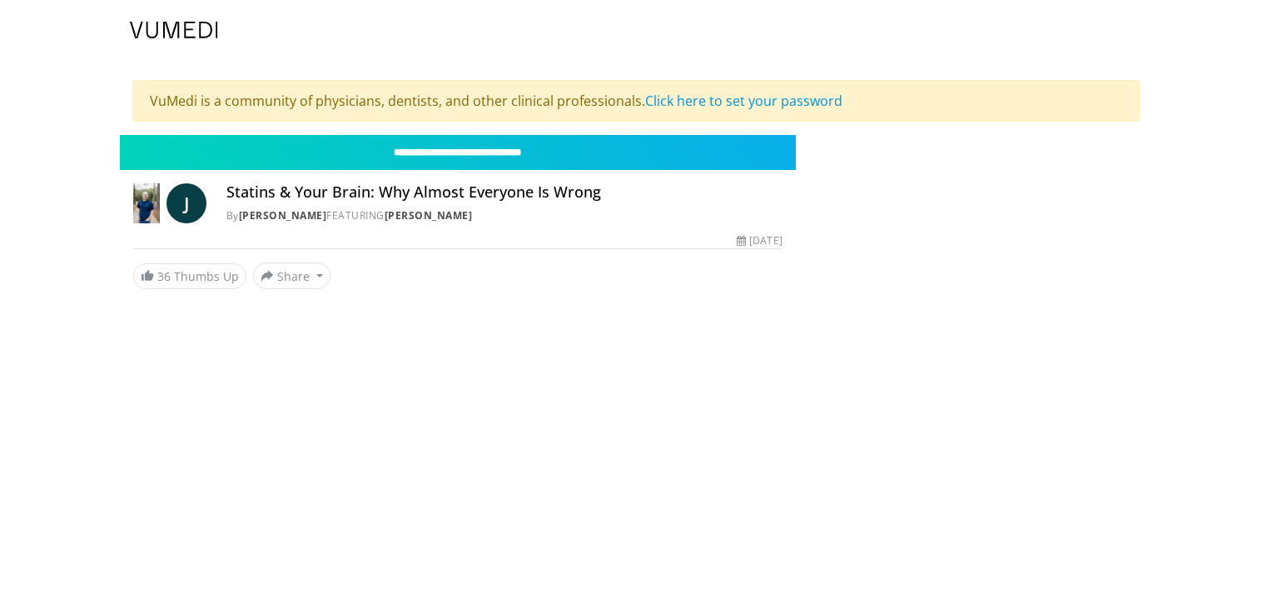 Image resolution: width=1272 pixels, height=590 pixels. I want to click on img: VuMedi Logo, so click(174, 30).